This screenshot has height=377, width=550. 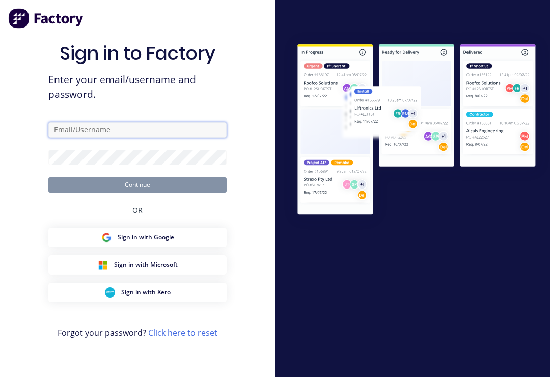 I want to click on span: Sign in with Microsoft, so click(x=146, y=265).